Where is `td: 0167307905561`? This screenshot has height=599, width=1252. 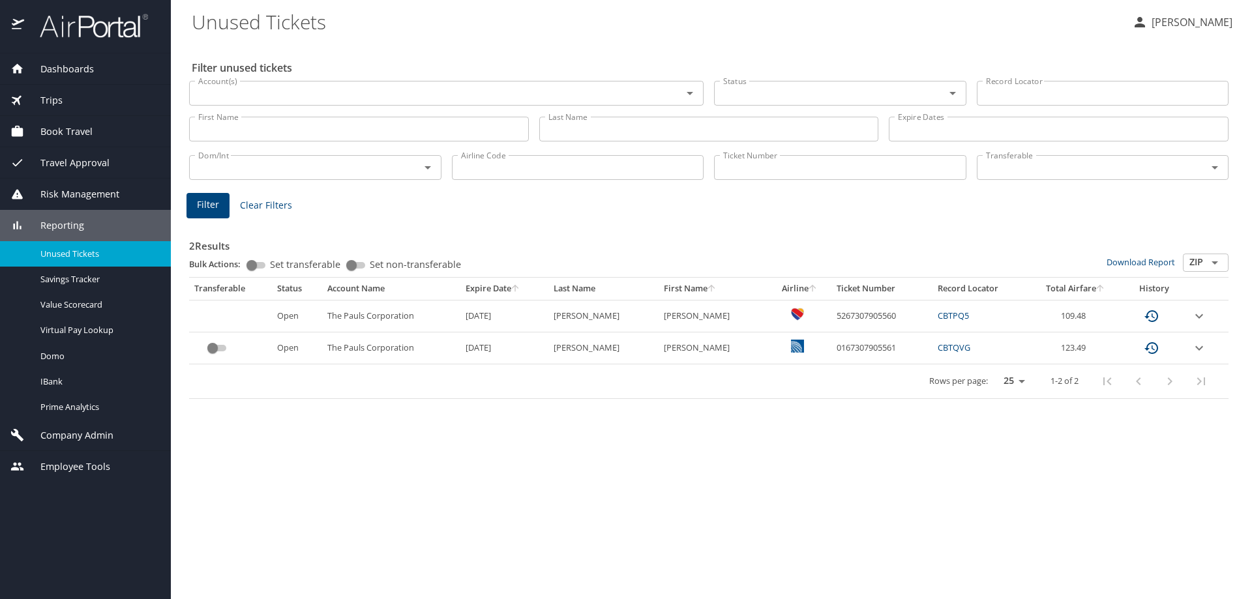
td: 0167307905561 is located at coordinates (881, 348).